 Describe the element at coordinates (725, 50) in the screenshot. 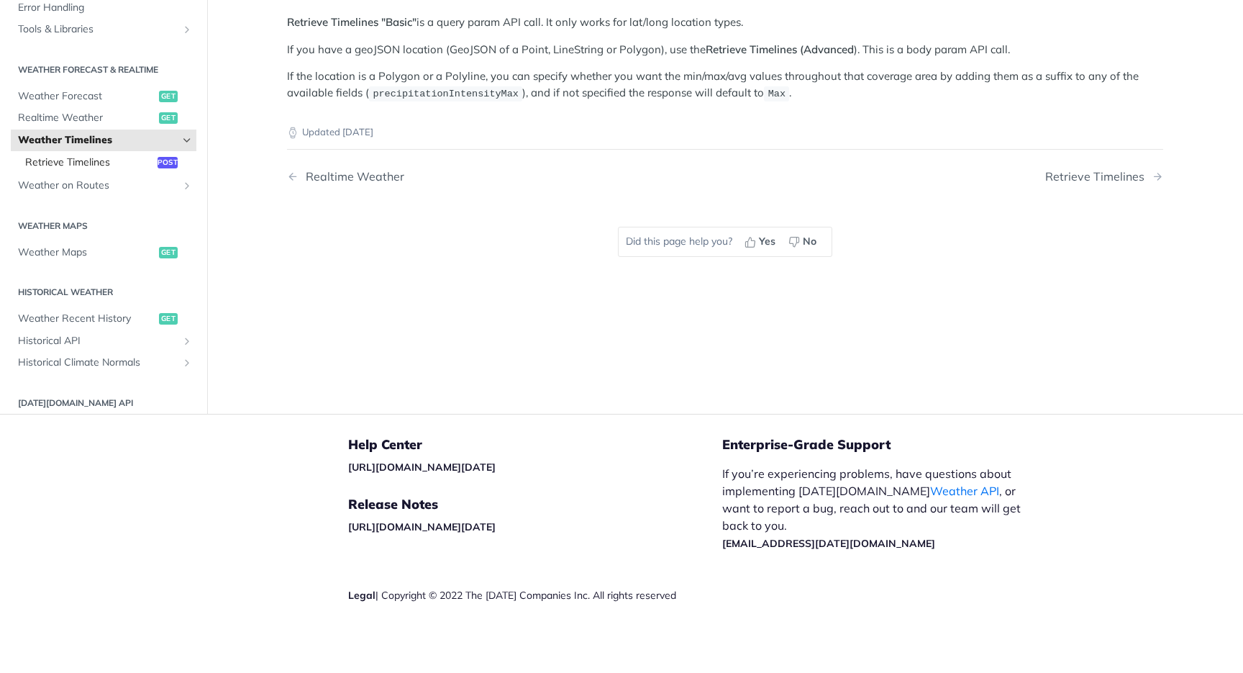

I see `p: If you have a geoJSON location (GeoJSON of a Point, LineString or Polygon), use the ). This is a ...` at that location.